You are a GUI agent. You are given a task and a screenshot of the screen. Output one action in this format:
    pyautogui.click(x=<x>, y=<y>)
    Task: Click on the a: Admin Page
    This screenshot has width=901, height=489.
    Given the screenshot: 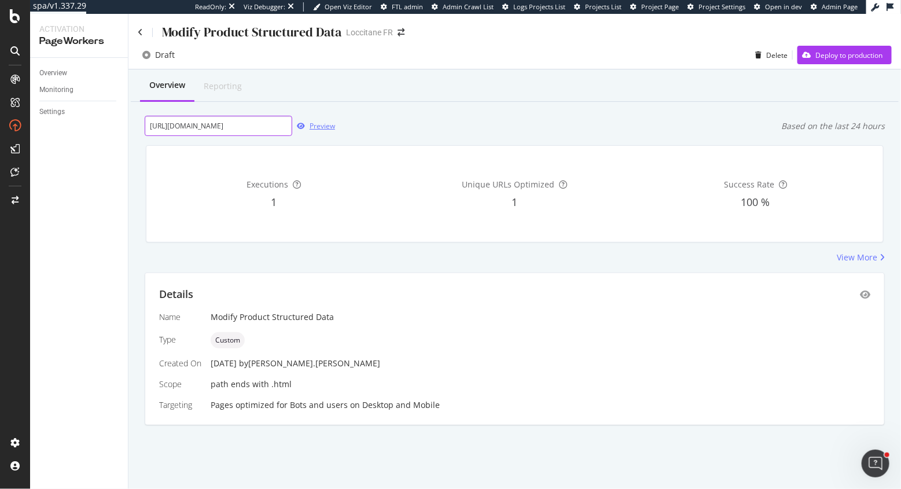 What is the action you would take?
    pyautogui.click(x=834, y=7)
    